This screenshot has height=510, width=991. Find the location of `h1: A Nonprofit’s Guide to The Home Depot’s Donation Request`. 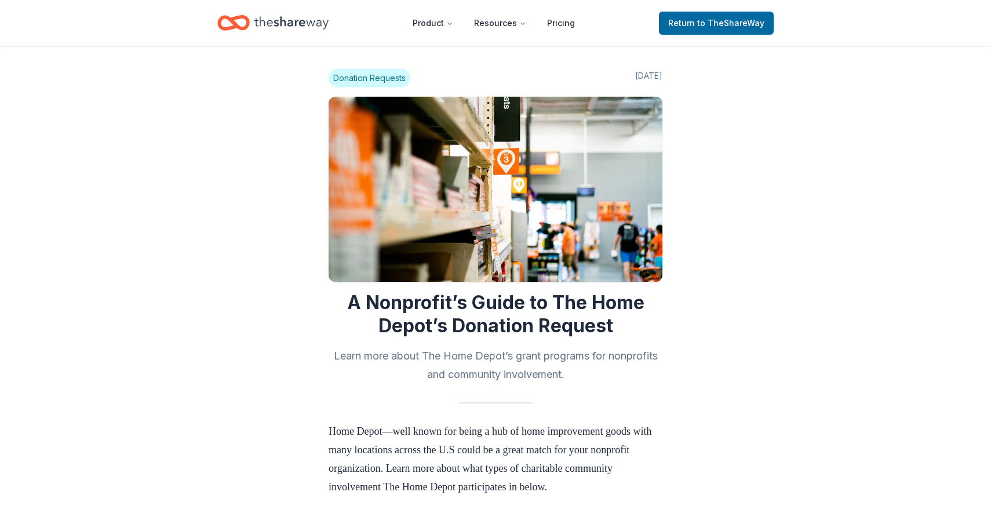

h1: A Nonprofit’s Guide to The Home Depot’s Donation Request is located at coordinates (495, 315).